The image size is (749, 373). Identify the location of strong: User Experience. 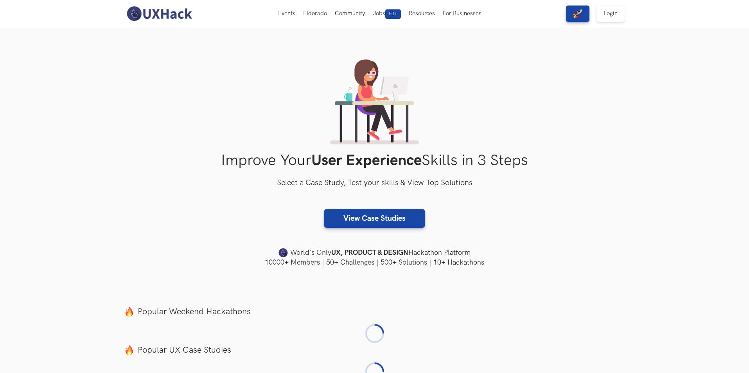
(366, 160).